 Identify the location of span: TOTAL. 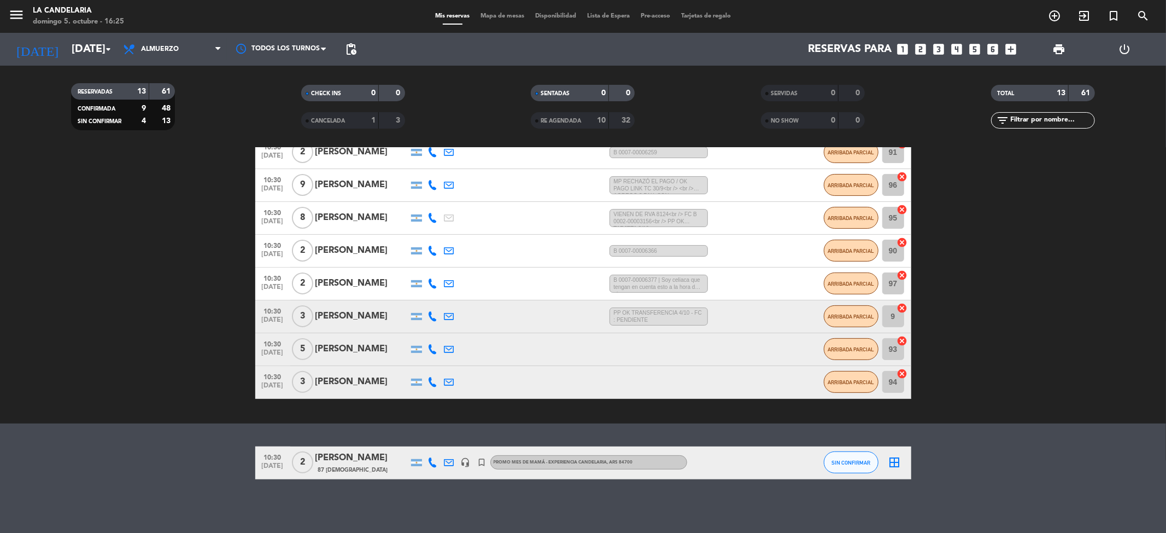
(1006, 94).